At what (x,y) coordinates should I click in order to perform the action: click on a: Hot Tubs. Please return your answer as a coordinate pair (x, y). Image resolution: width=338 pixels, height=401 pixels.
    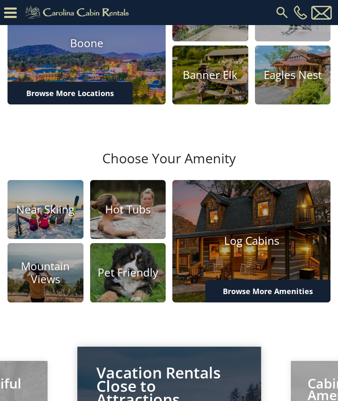
    Looking at the image, I should click on (128, 209).